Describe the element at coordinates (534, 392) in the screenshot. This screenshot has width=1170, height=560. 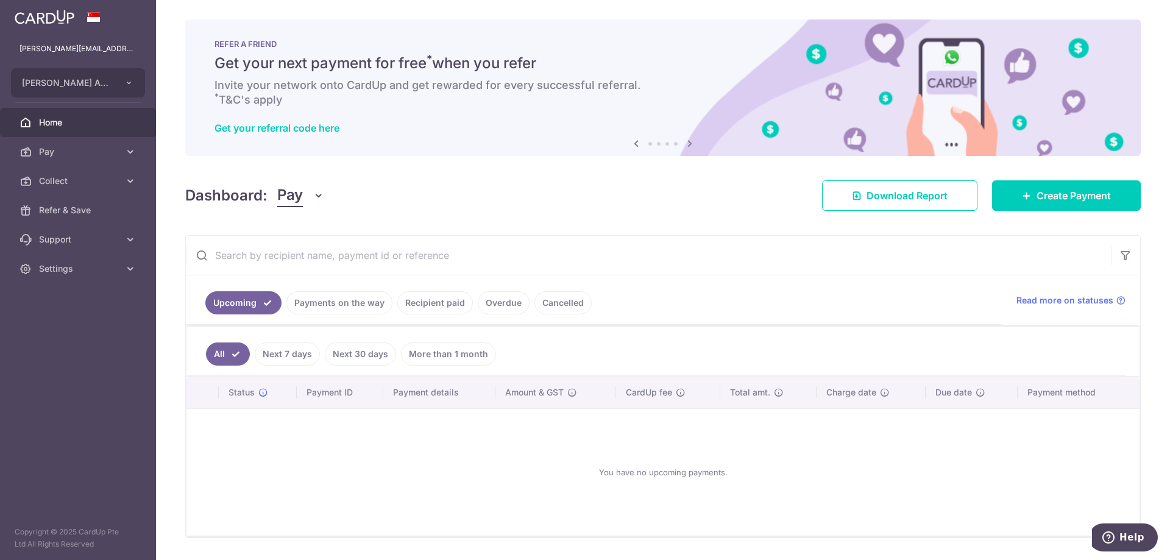
I see `span: Amount & GST` at that location.